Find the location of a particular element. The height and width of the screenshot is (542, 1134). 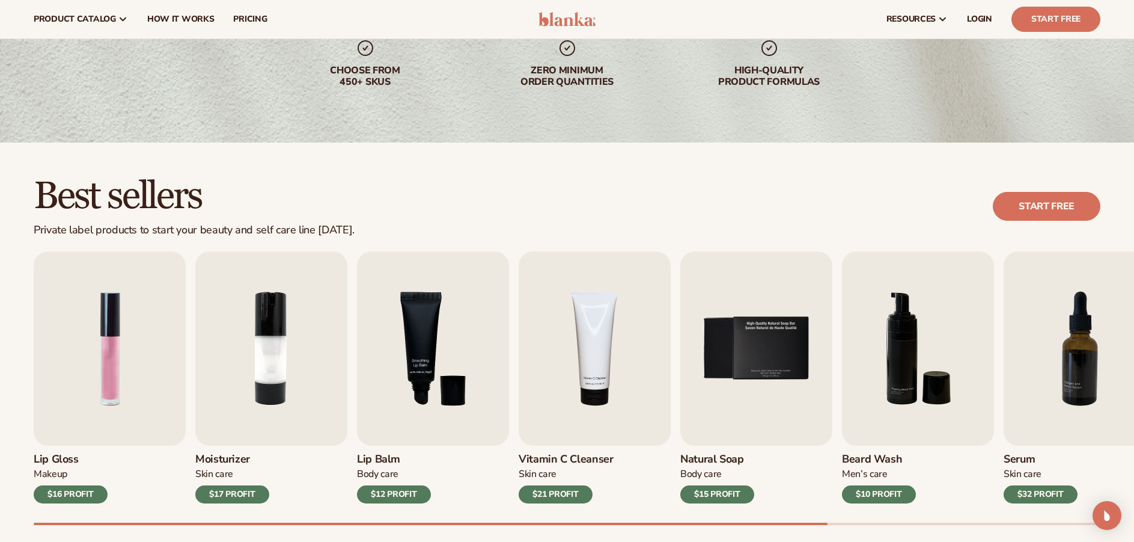

h3: Moisturizer is located at coordinates (232, 459).